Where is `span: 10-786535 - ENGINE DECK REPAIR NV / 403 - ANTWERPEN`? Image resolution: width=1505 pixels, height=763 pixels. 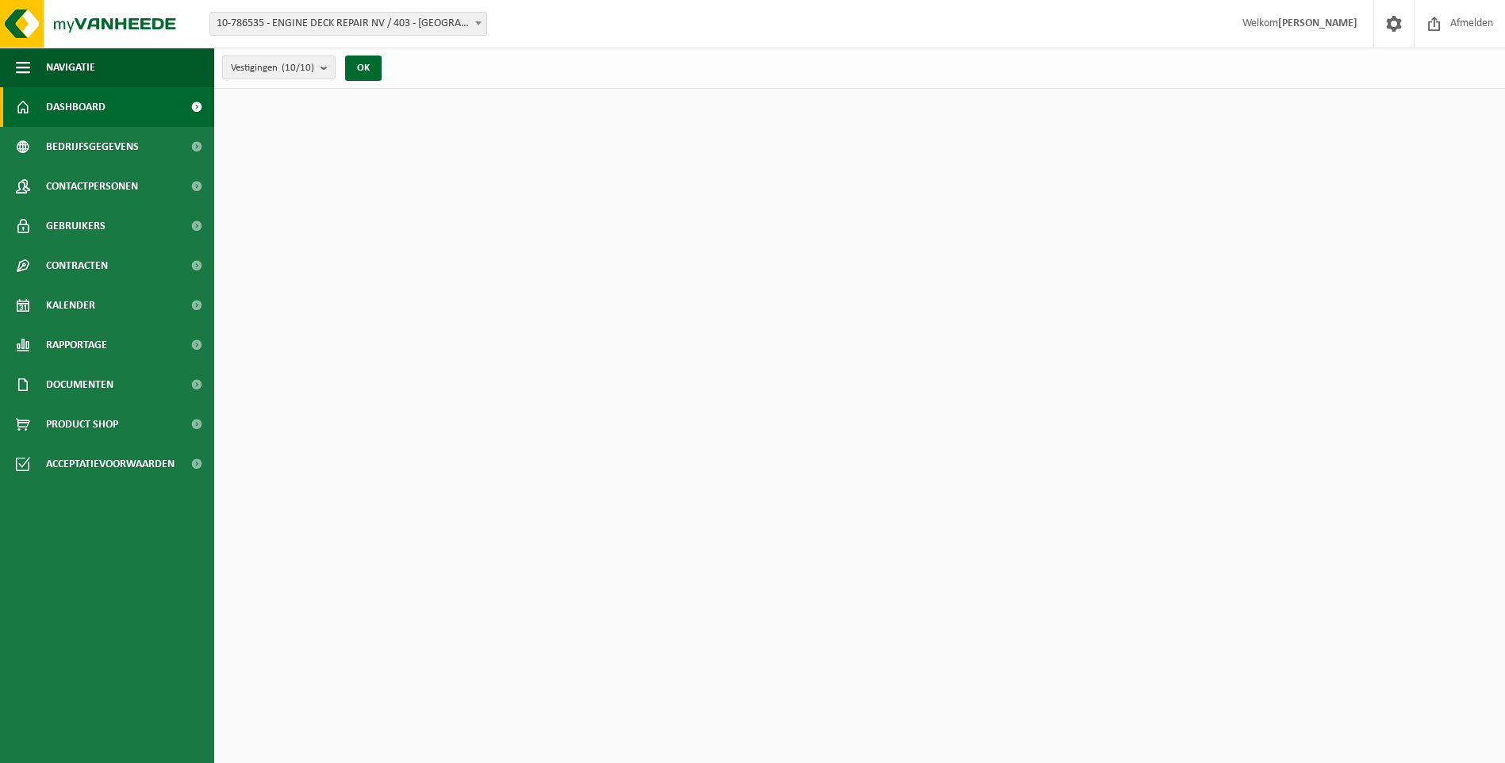
span: 10-786535 - ENGINE DECK REPAIR NV / 403 - ANTWERPEN is located at coordinates (348, 24).